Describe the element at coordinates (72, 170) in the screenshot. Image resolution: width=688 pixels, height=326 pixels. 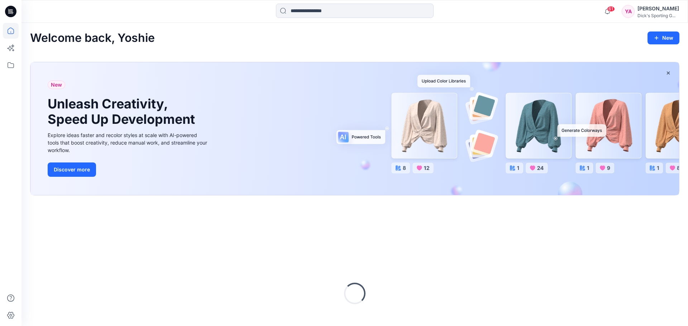
I see `button: Discover more` at that location.